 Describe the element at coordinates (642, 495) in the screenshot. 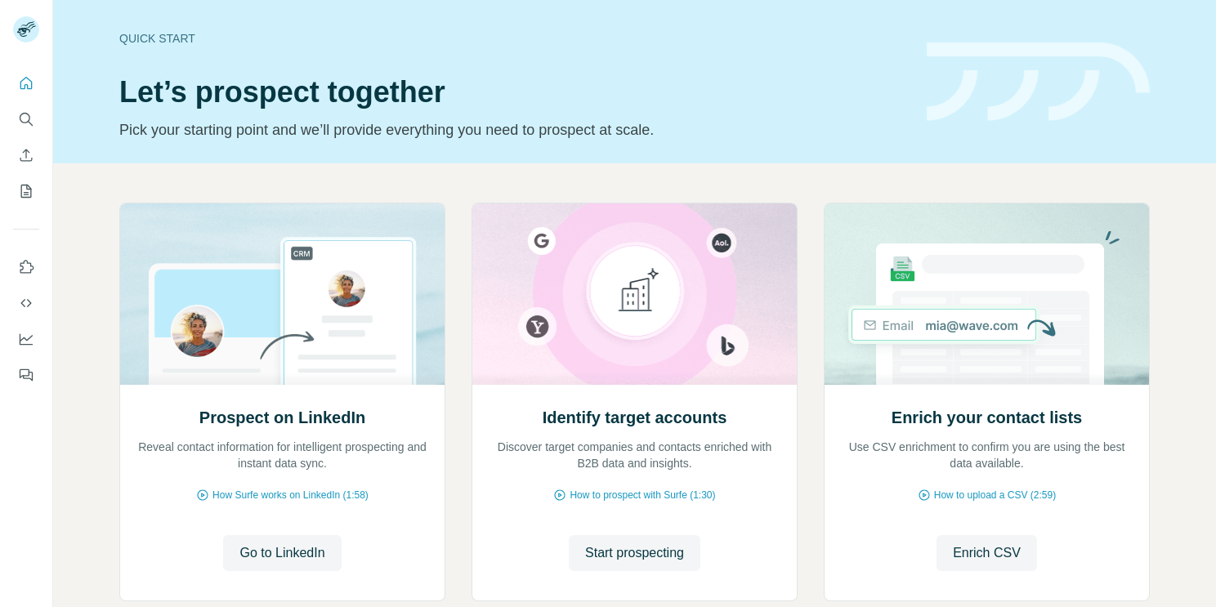

I see `span: How to prospect with Surfe (1:30)` at that location.